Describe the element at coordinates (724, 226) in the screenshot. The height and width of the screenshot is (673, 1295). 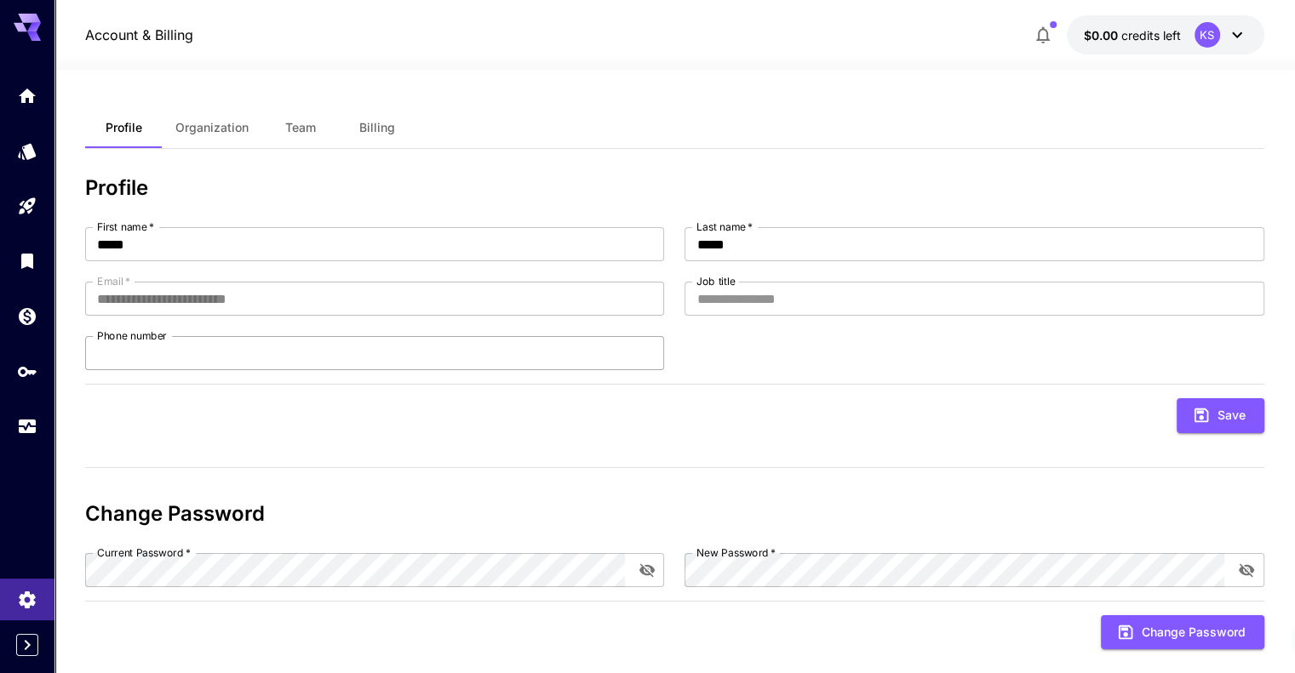
I see `label: Last name` at that location.